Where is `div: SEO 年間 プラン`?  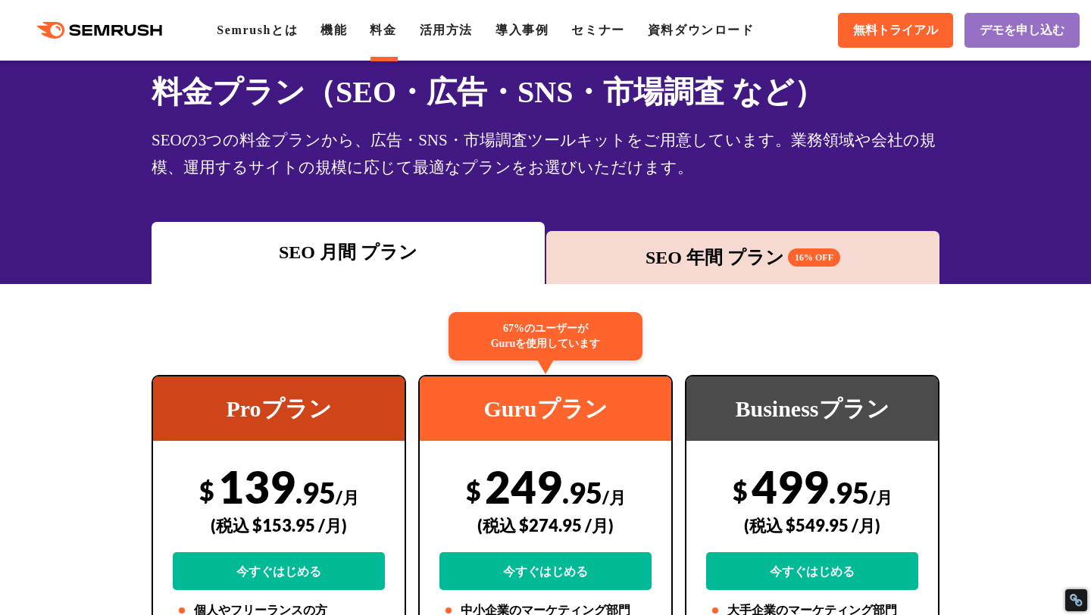 div: SEO 年間 プラン is located at coordinates (742, 257).